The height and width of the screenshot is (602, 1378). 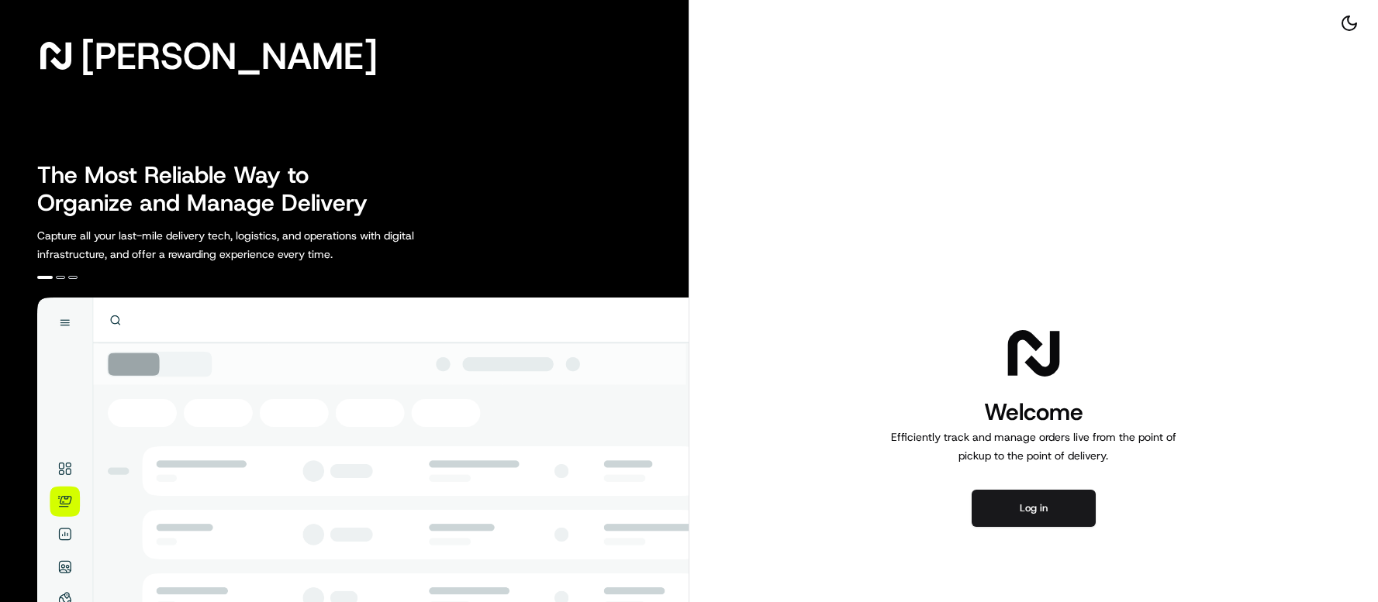 What do you see at coordinates (260, 245) in the screenshot?
I see `p: Capture all your last-mile delivery tech, logistics, and operations with digital infrastructure, ...` at bounding box center [260, 245].